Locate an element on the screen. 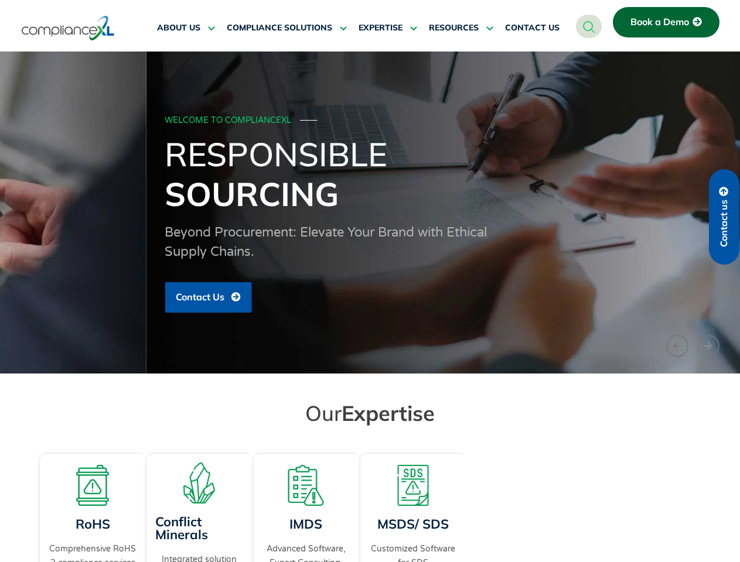 The height and width of the screenshot is (562, 740). span: COMPLIANCE SOLUTIONS is located at coordinates (279, 28).